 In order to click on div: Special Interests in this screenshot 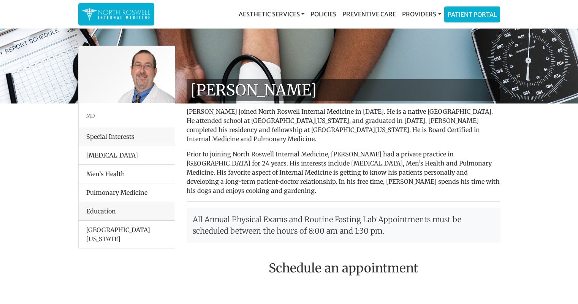, I will do `click(127, 136)`.